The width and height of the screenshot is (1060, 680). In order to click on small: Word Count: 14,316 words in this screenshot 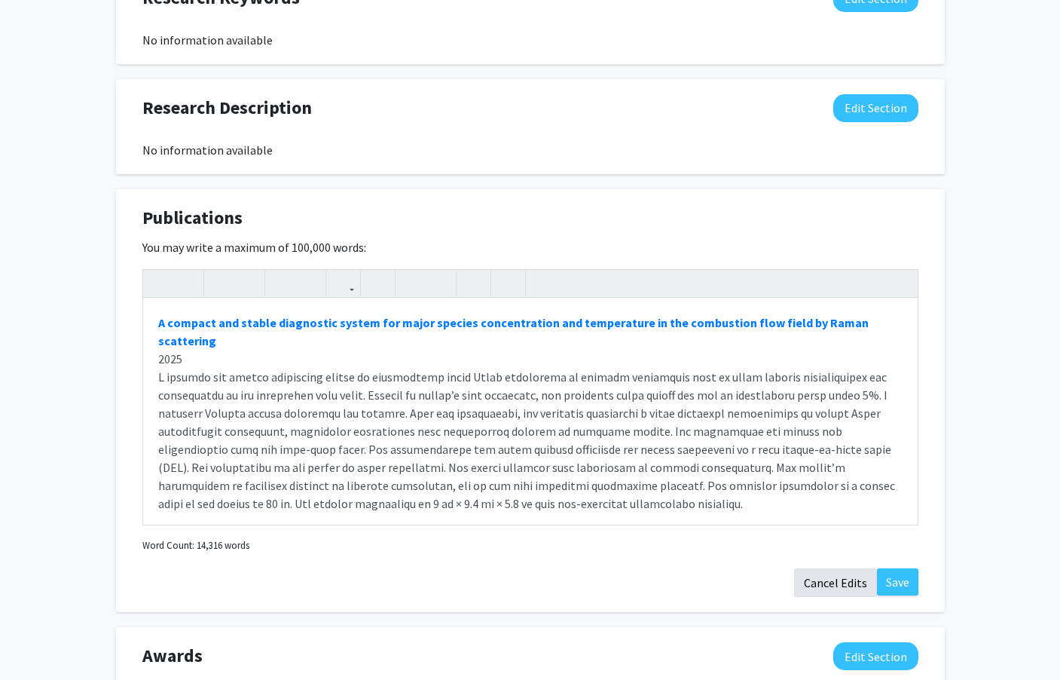, I will do `click(196, 545)`.